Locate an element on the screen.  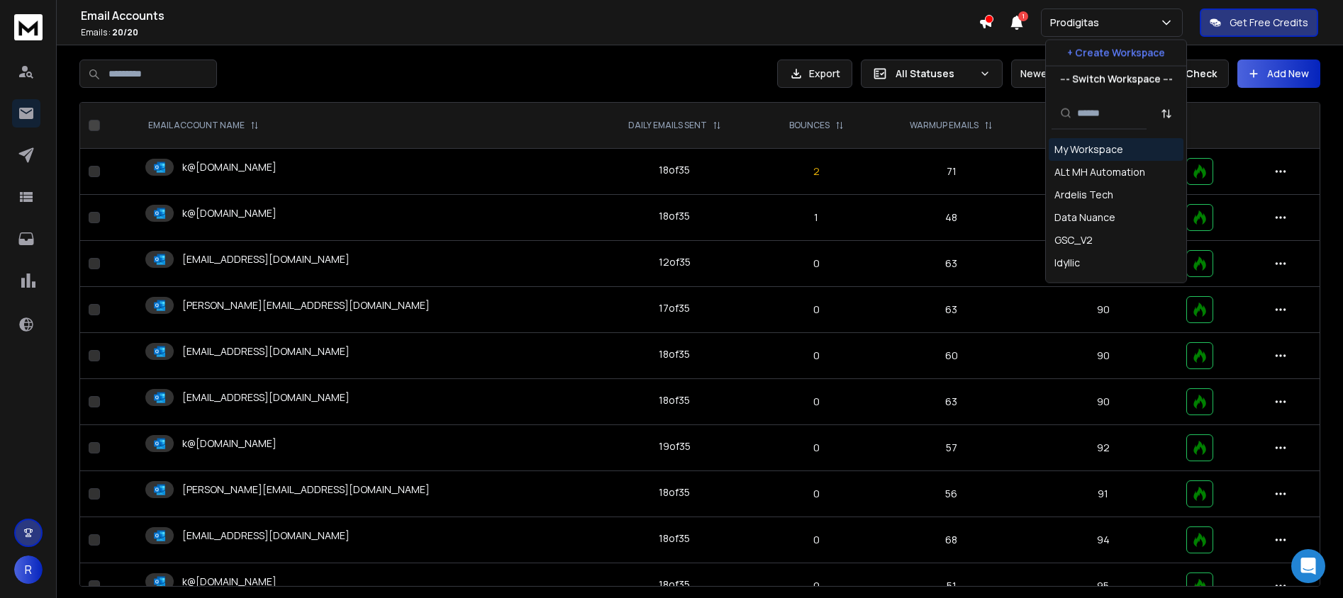
p: All Statuses is located at coordinates (934, 74).